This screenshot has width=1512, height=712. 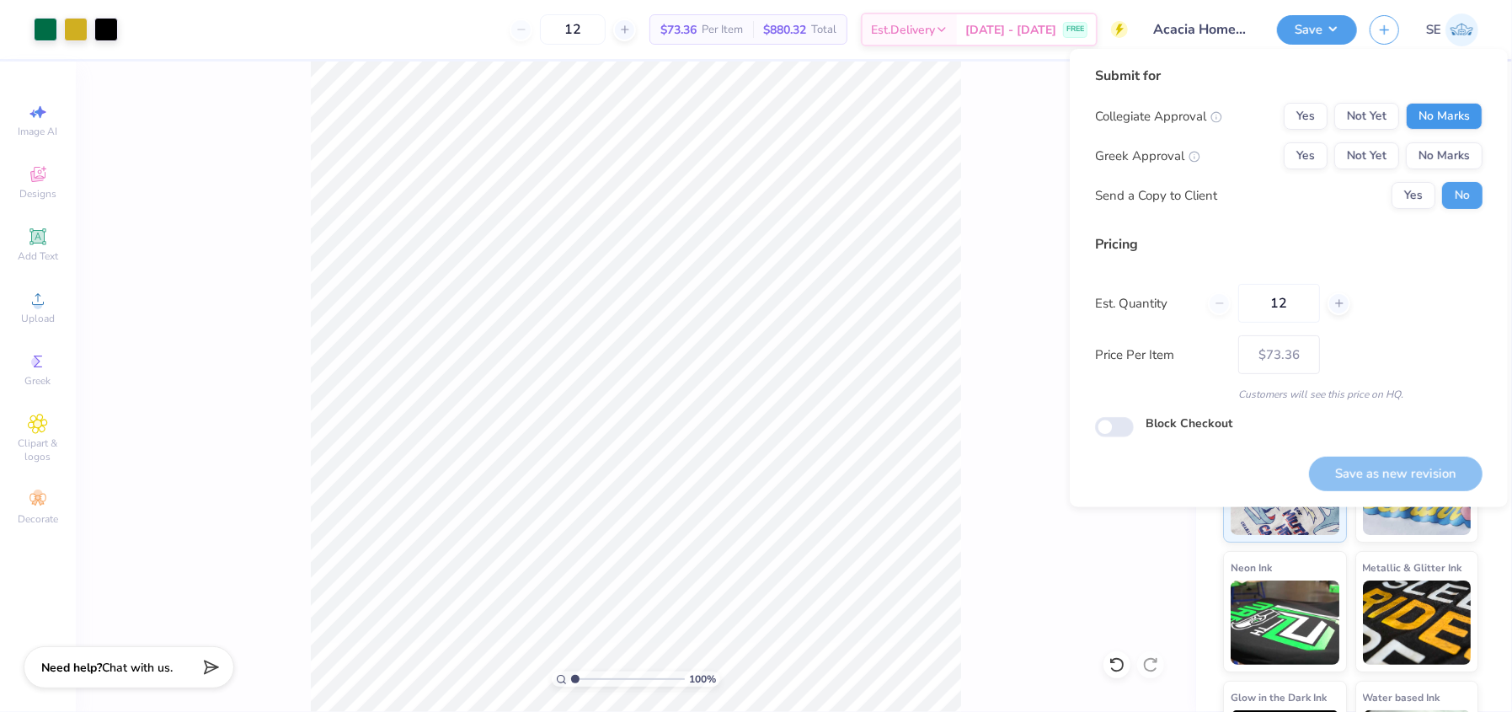 I want to click on span: Clipart & logos, so click(x=38, y=450).